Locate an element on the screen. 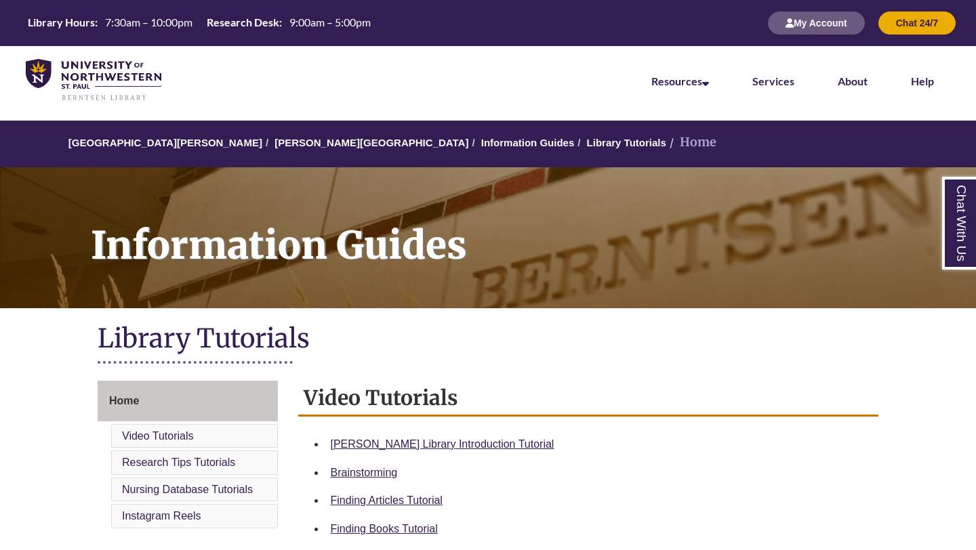  a: Home is located at coordinates (188, 401).